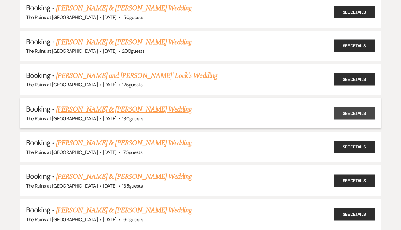 The image size is (401, 230). I want to click on span: 180 guests, so click(132, 118).